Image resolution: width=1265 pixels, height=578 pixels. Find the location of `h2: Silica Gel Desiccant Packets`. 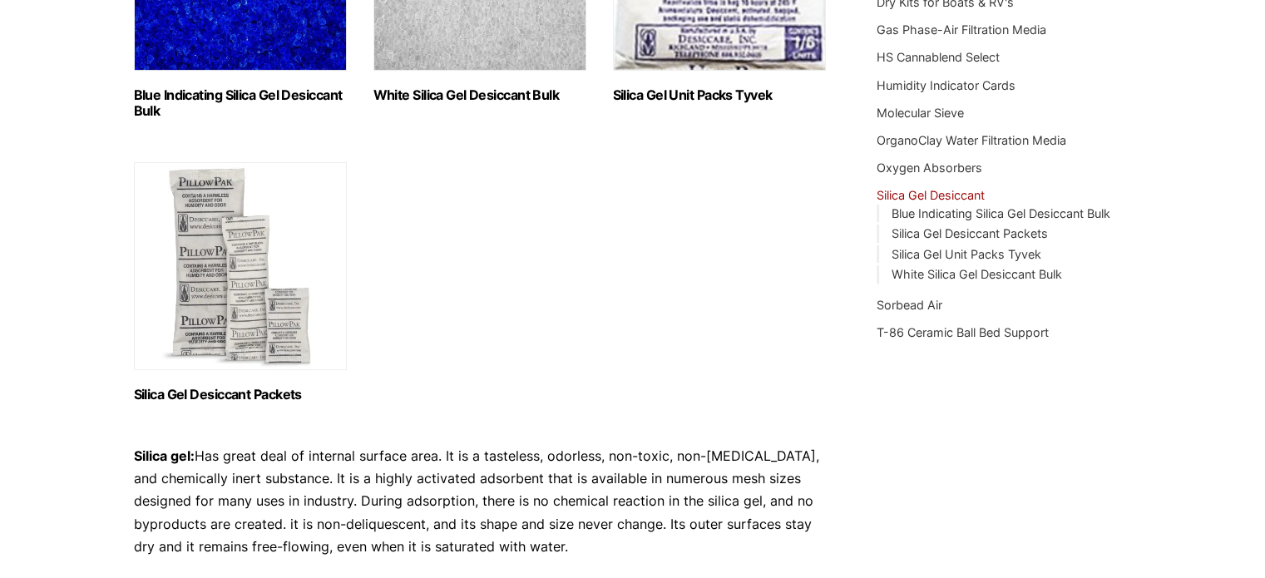

h2: Silica Gel Desiccant Packets is located at coordinates (240, 394).